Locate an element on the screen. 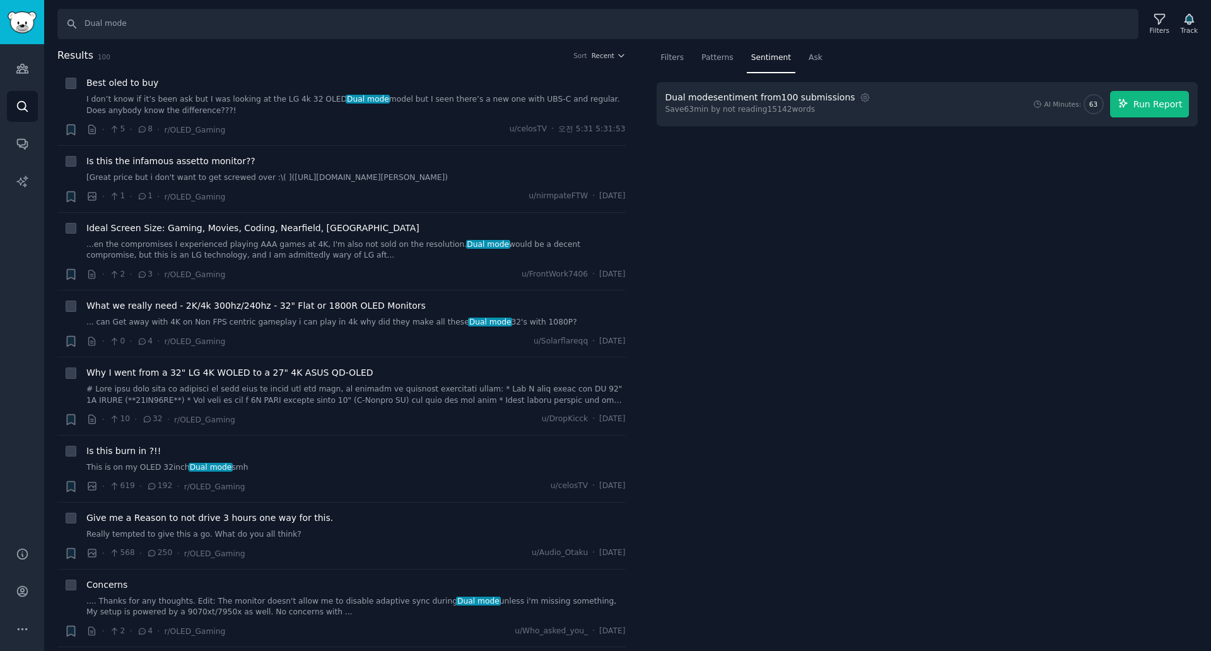  span: 8 is located at coordinates (144, 129).